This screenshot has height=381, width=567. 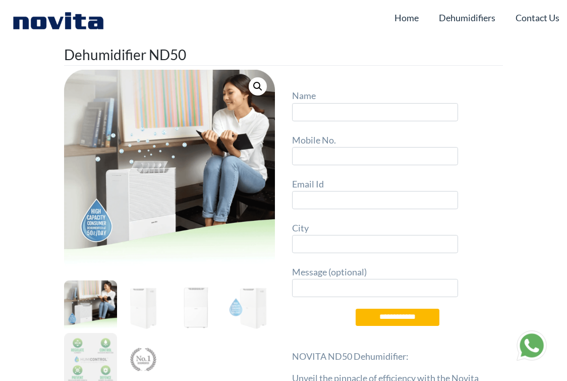 What do you see at coordinates (375, 237) in the screenshot?
I see `label: City` at bounding box center [375, 237].